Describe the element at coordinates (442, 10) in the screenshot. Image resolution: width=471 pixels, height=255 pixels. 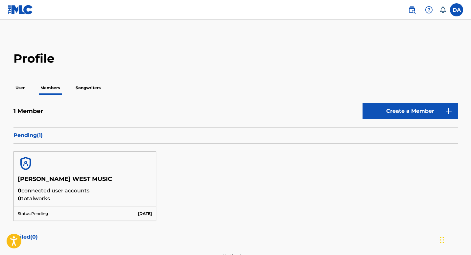
I see `div: Notifications` at that location.